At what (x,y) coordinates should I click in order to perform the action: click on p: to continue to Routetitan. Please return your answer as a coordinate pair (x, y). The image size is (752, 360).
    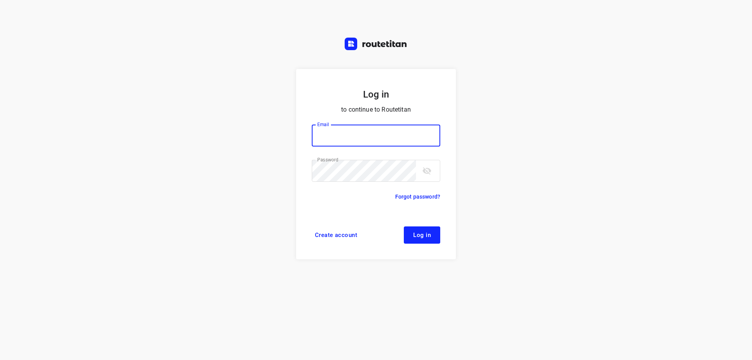
    Looking at the image, I should click on (376, 110).